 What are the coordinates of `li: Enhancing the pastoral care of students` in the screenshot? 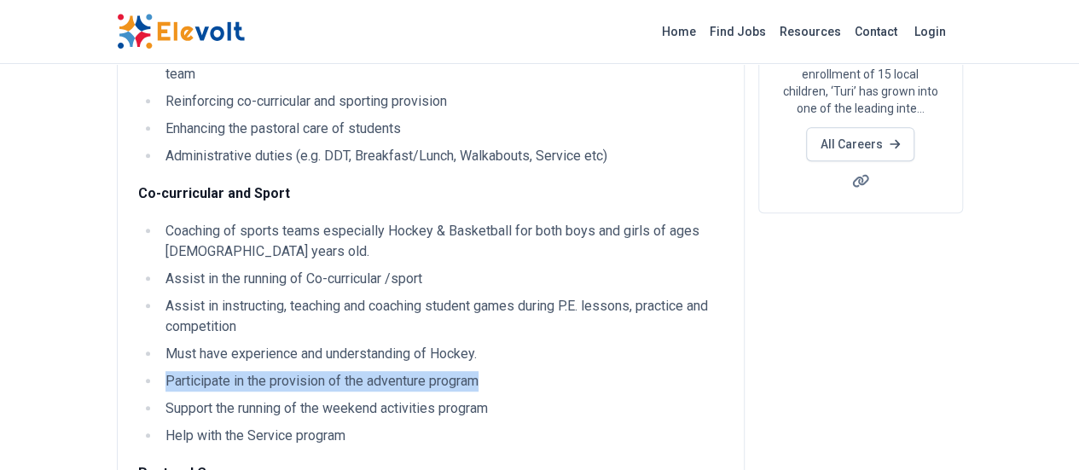 It's located at (442, 129).